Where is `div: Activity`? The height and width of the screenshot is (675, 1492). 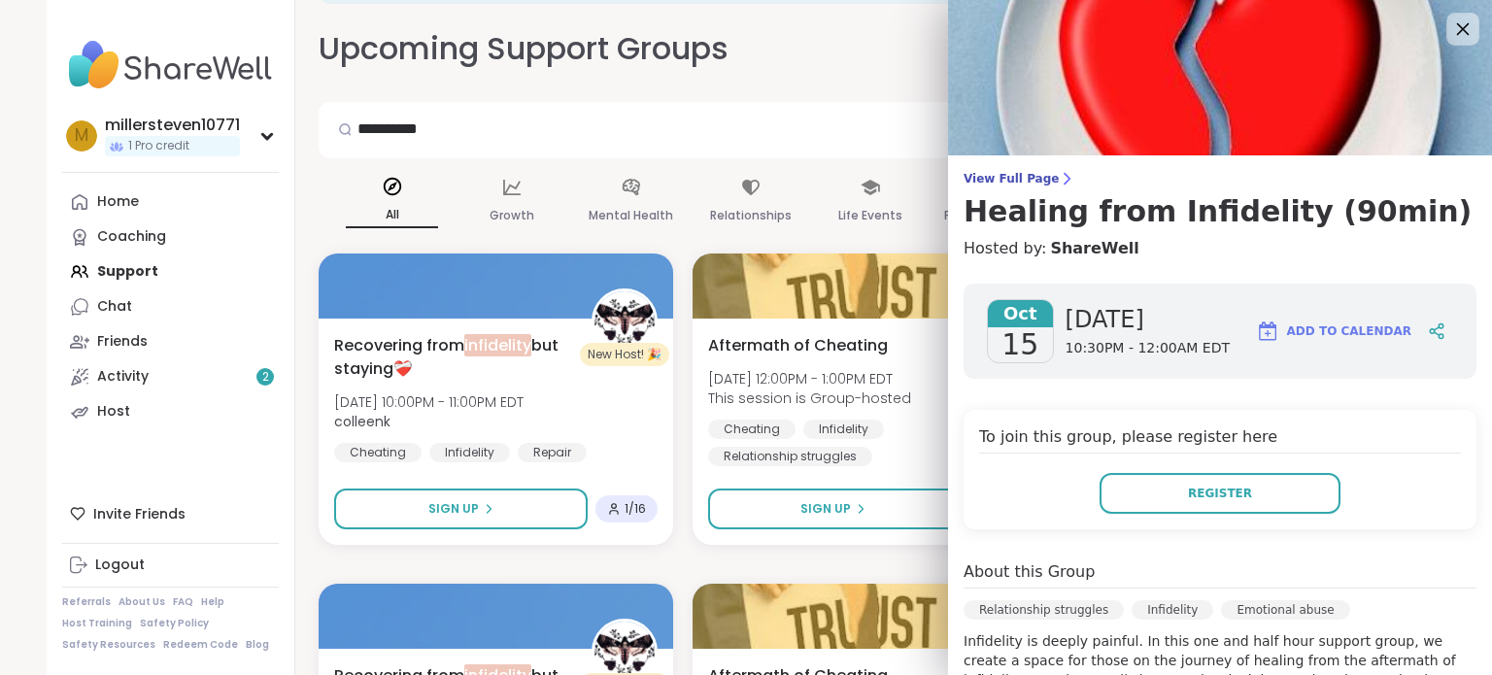 div: Activity is located at coordinates (122, 377).